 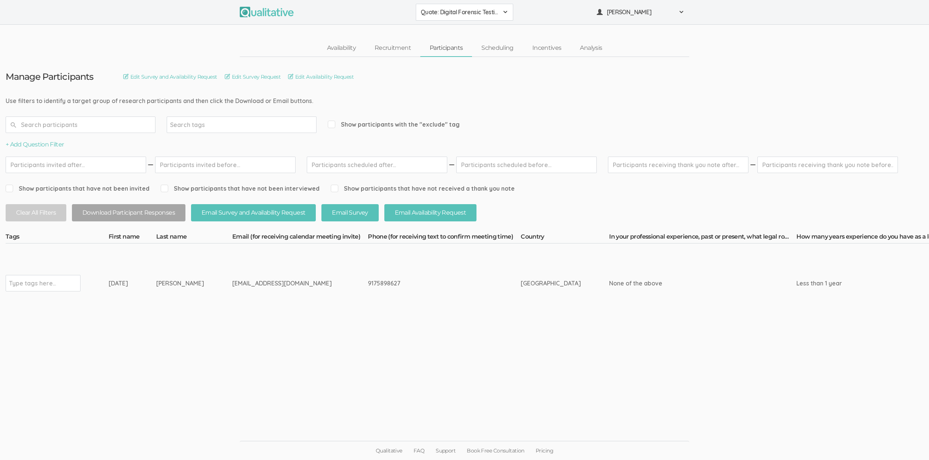 I want to click on a: Incentives, so click(x=547, y=48).